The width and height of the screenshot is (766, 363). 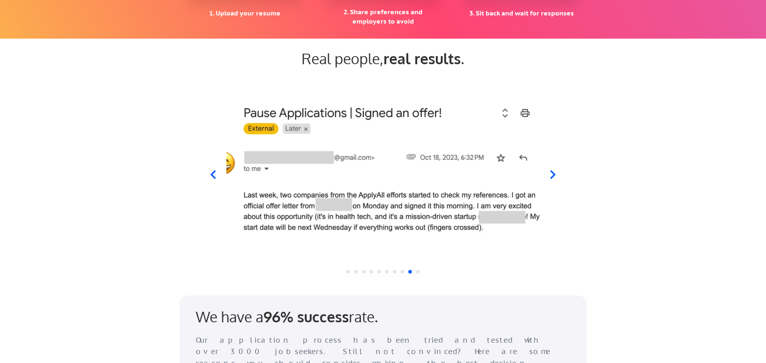 I want to click on div: 3. Sit back and wait for responses, so click(x=521, y=13).